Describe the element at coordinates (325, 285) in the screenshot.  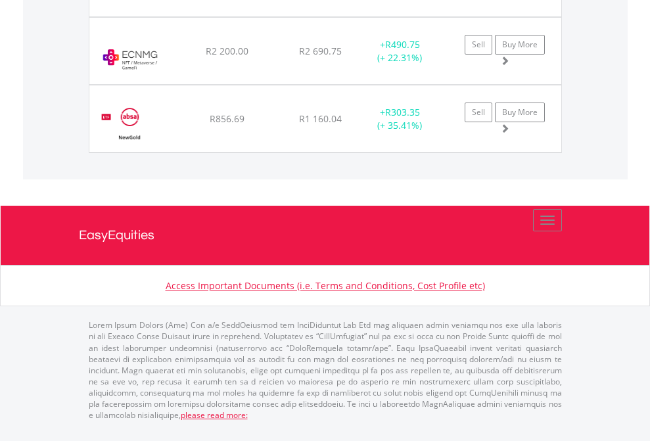
I see `a: Access Important Documents (i.e. Terms and Conditions, Cost Profile etc)` at that location.